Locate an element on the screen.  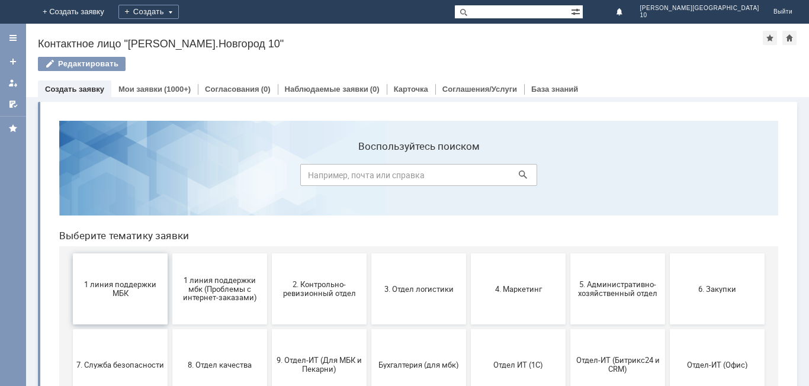
button: 4. Маркетинг is located at coordinates (468, 178).